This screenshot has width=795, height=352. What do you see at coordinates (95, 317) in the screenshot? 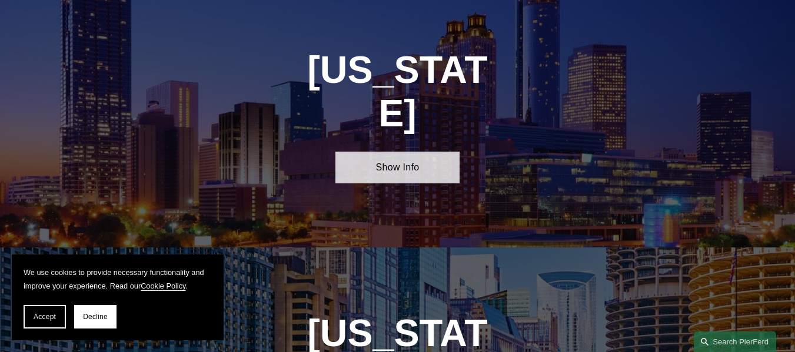
I see `button: Decline` at bounding box center [95, 317].